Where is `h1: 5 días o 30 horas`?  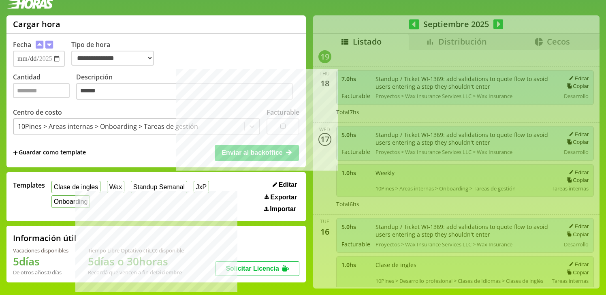 h1: 5 días o 30 horas is located at coordinates (136, 261).